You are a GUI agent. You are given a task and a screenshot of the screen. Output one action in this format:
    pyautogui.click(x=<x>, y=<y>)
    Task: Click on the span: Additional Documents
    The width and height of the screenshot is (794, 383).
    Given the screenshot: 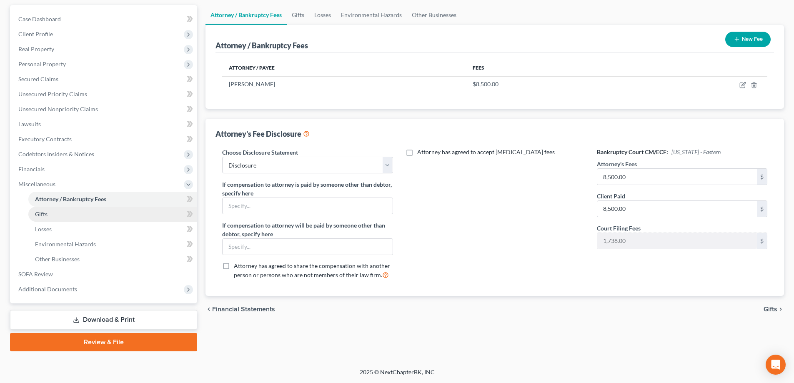 What is the action you would take?
    pyautogui.click(x=47, y=289)
    